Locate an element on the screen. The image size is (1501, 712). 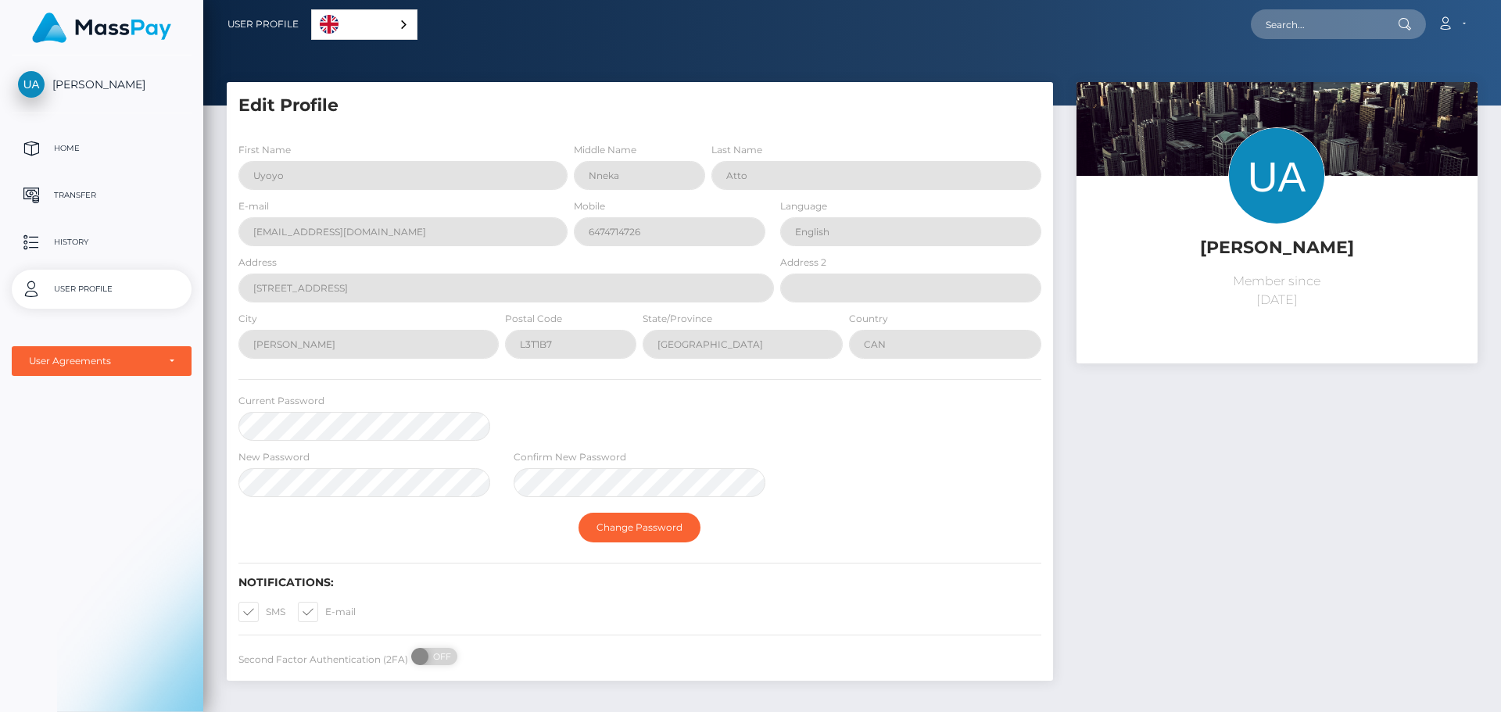
label: First Name is located at coordinates (264, 150).